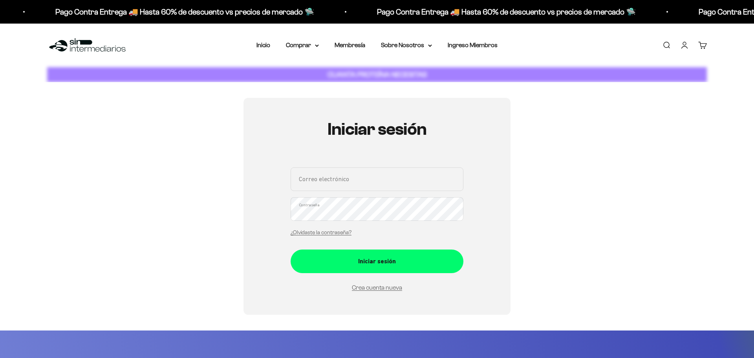  What do you see at coordinates (263, 45) in the screenshot?
I see `a: Inicio` at bounding box center [263, 45].